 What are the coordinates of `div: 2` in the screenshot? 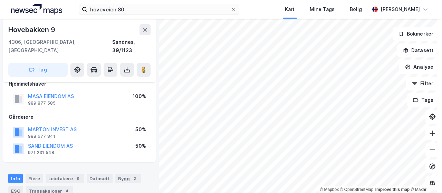 It's located at (135, 179).